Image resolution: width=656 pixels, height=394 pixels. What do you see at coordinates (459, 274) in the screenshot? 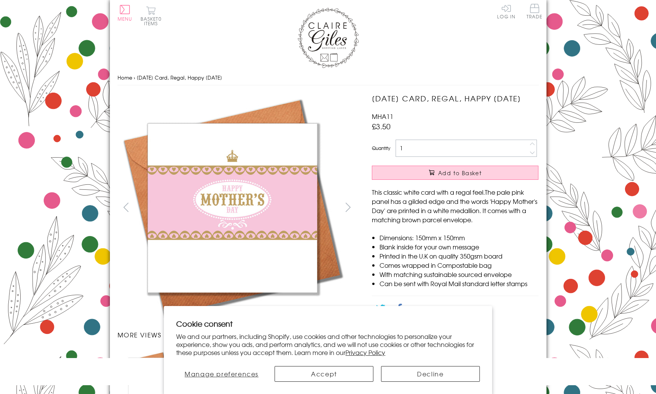
I see `li: With matching sustainable sourced envelope` at bounding box center [459, 274].